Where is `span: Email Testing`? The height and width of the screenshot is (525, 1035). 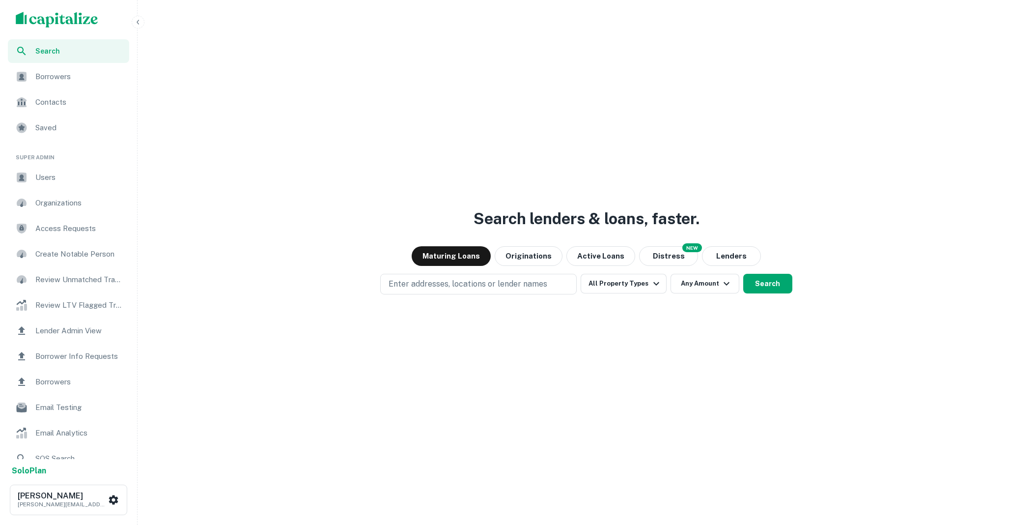
span: Email Testing is located at coordinates (79, 407).